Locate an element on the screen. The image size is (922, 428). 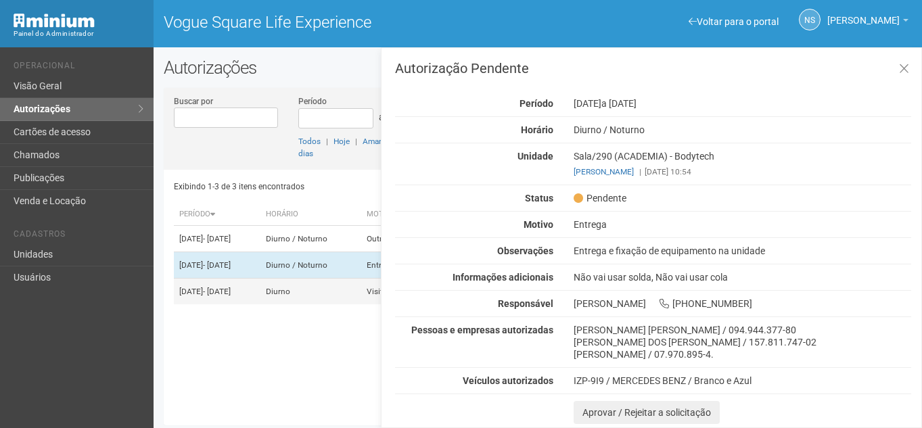
div: Exibindo 1-3 de 3 itens encontrados is located at coordinates (354, 187).